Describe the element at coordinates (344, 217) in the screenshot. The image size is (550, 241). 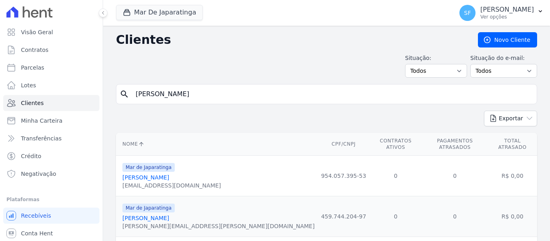
I see `td: 459.744.204-97` at that location.